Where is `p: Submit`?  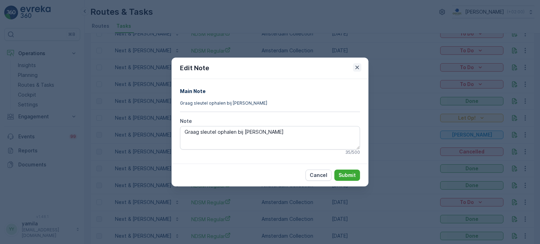
p: Submit is located at coordinates (347, 175).